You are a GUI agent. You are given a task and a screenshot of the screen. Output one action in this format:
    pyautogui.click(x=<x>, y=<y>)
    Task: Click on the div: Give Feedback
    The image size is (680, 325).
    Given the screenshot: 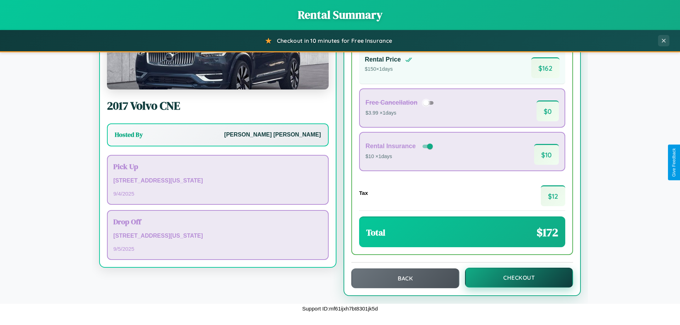 What is the action you would take?
    pyautogui.click(x=674, y=163)
    